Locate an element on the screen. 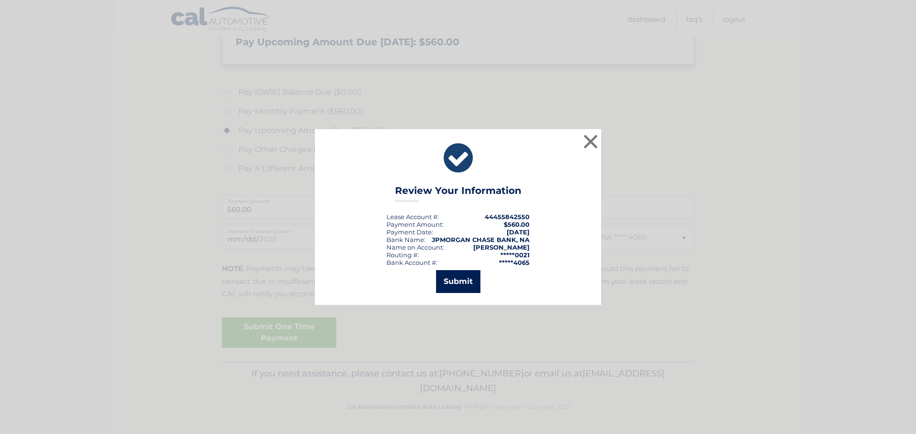 The height and width of the screenshot is (434, 916). span: $560.00 is located at coordinates (516, 225).